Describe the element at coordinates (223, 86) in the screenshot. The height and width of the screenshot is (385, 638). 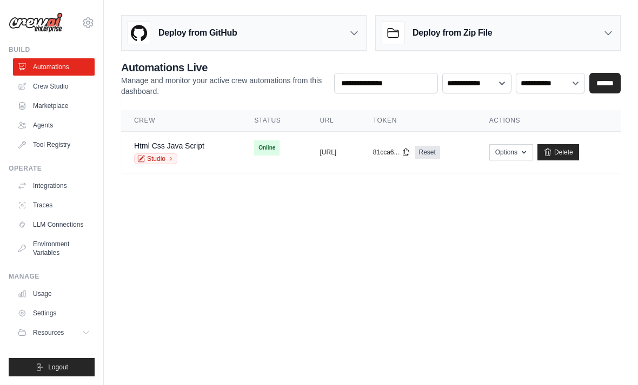
I see `p: Manage and monitor your active crew automations from this dashboard.` at that location.